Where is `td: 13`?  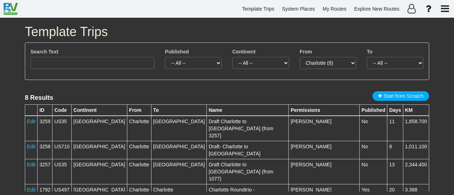
td: 13 is located at coordinates (395, 172).